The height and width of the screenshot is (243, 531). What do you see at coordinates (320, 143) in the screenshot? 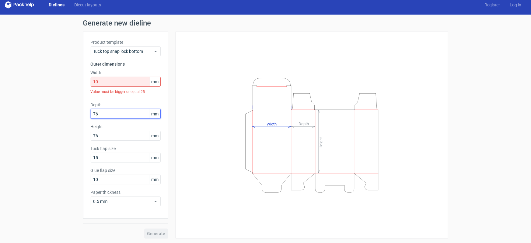
I see `tspan: Height` at bounding box center [320, 143].